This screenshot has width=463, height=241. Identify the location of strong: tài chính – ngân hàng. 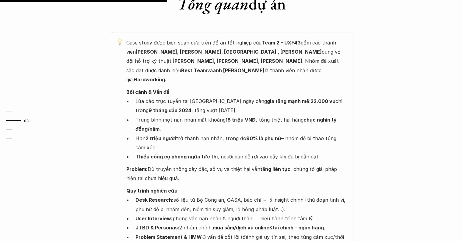
(298, 228).